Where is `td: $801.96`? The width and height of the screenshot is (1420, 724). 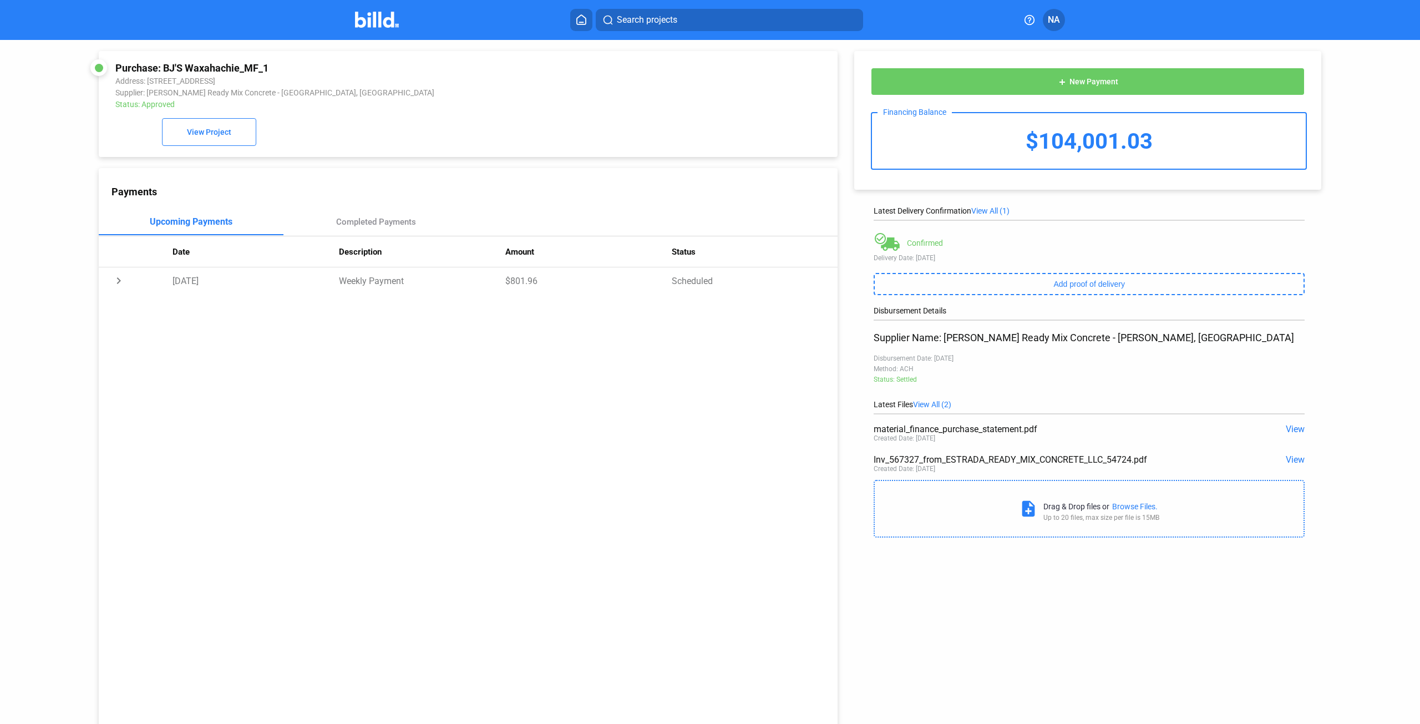
td: $801.96 is located at coordinates (588, 281).